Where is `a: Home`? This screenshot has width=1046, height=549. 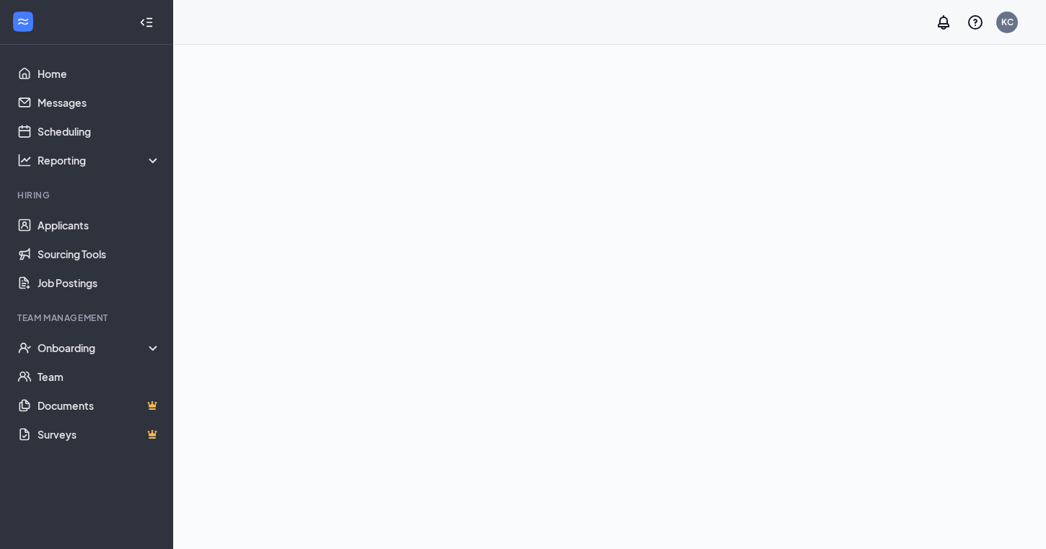
a: Home is located at coordinates (99, 74).